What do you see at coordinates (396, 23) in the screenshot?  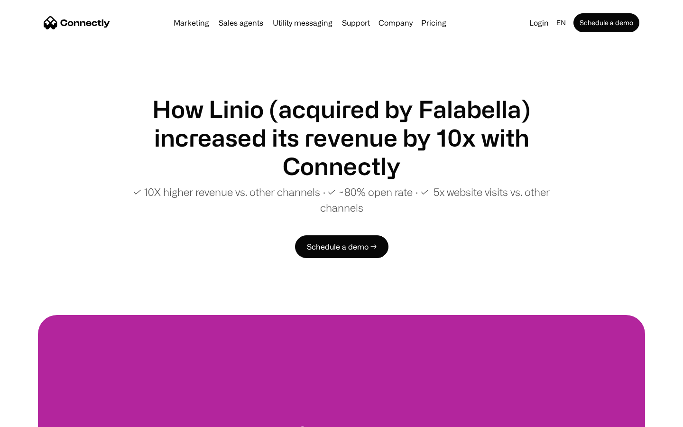 I see `div: Company` at bounding box center [396, 23].